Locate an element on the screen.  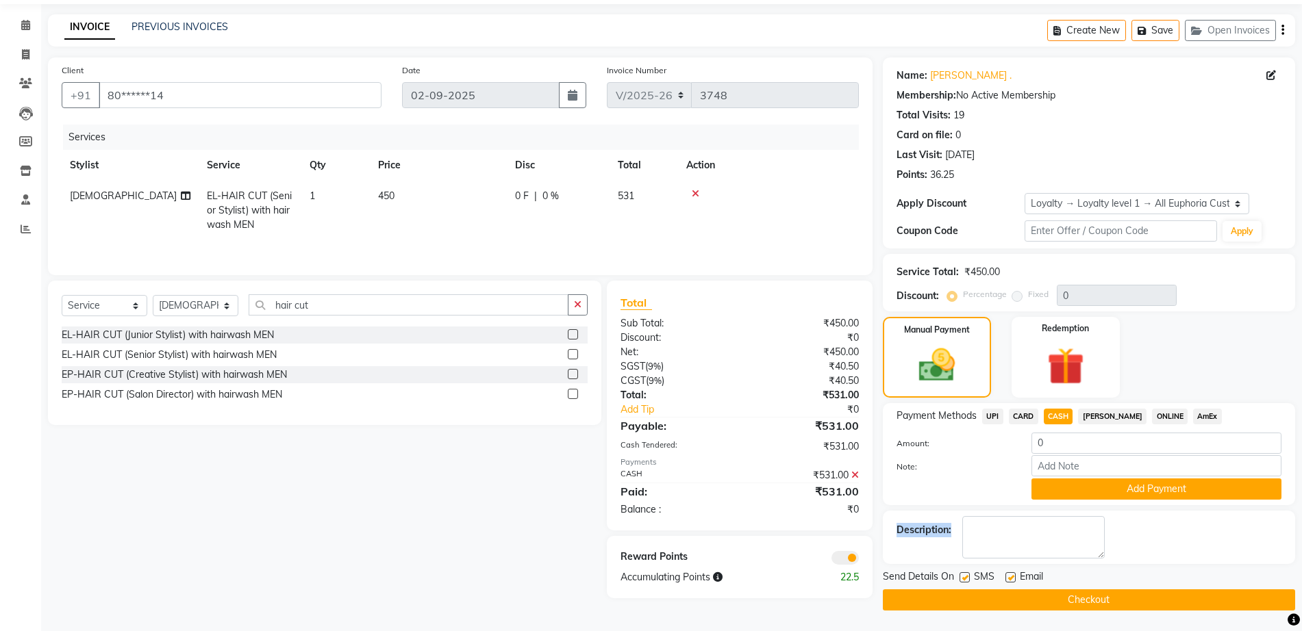
th: Total is located at coordinates (644, 165).